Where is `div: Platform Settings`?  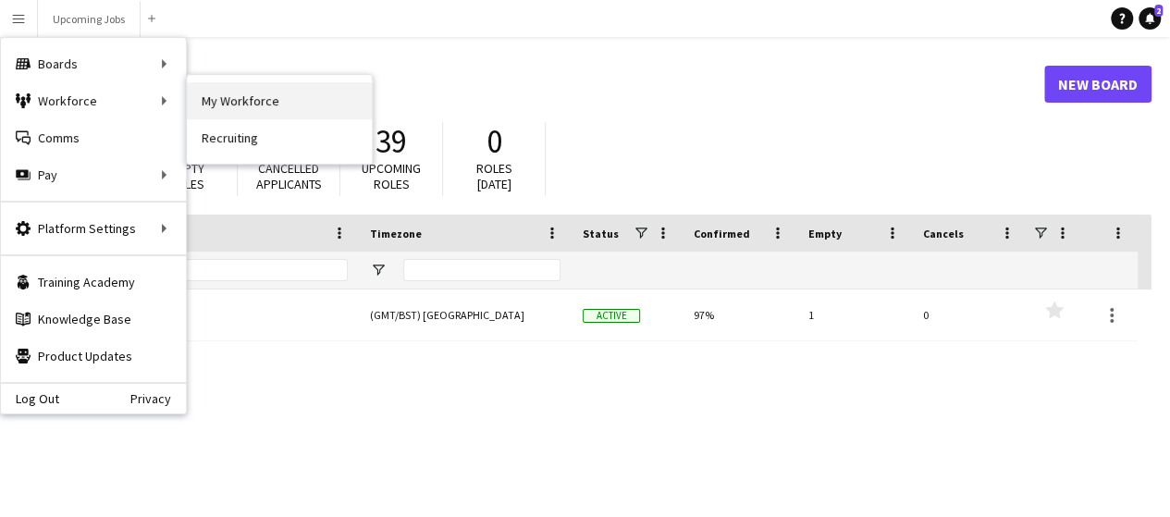 div: Platform Settings is located at coordinates (93, 229).